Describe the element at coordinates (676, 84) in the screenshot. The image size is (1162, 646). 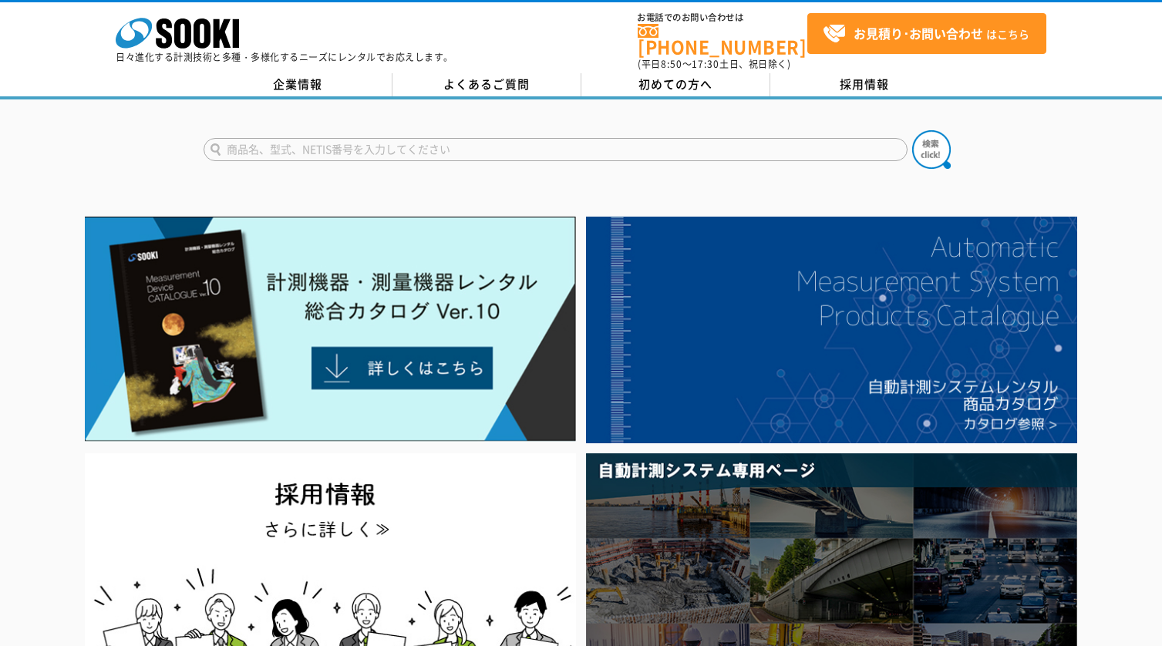
I see `span: 初めての方へ` at that location.